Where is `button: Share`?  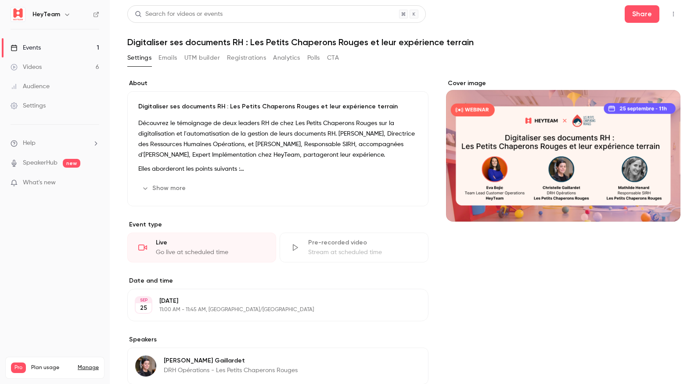 button: Share is located at coordinates (642, 14).